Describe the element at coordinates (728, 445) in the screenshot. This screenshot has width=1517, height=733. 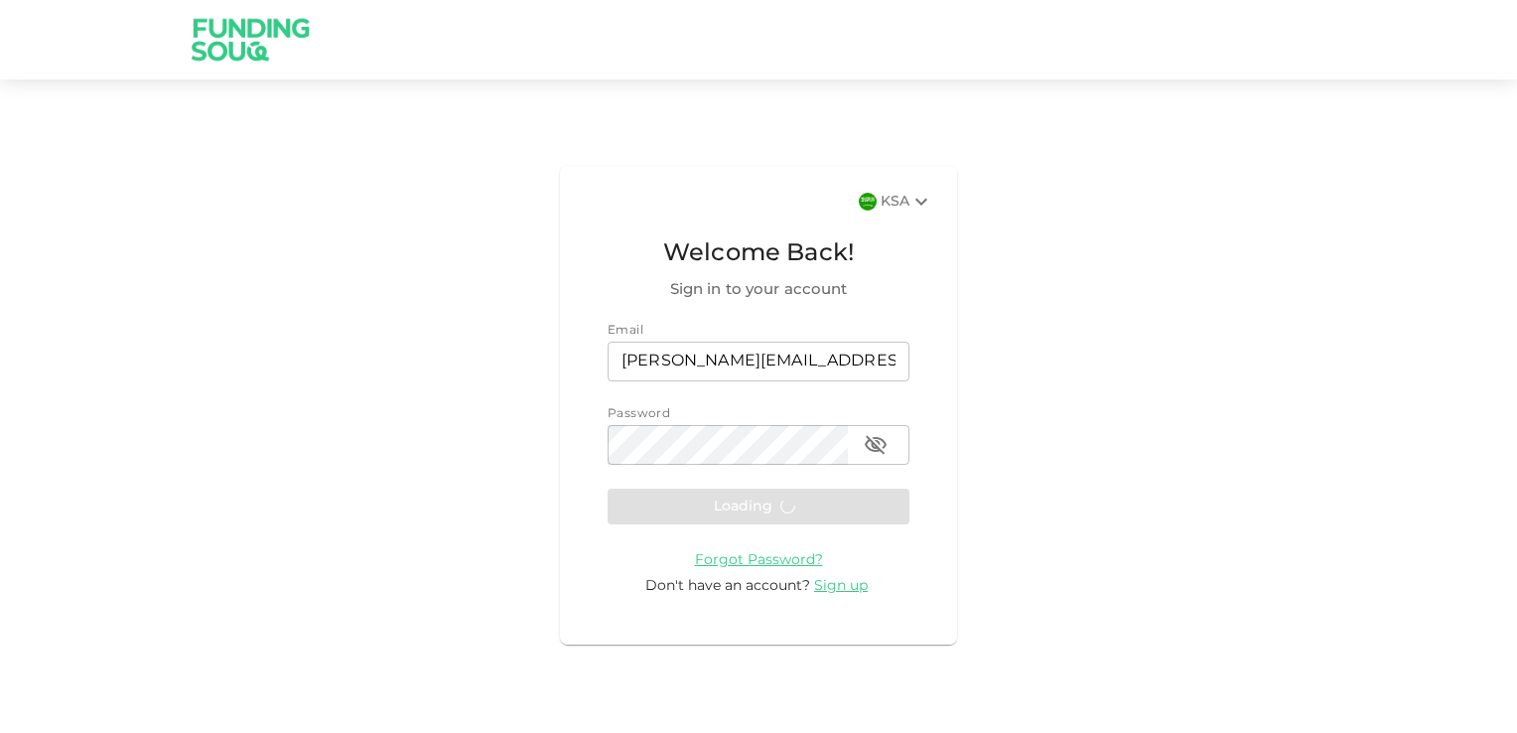
I see `input: password` at that location.